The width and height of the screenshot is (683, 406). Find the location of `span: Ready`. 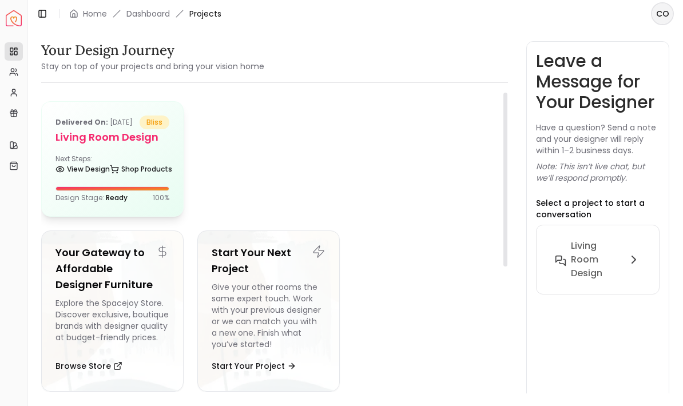

span: Ready is located at coordinates (117, 197).